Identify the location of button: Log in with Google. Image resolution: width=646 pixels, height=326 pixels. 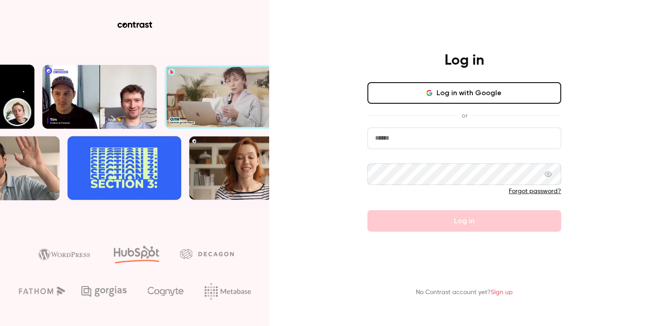
(464, 93).